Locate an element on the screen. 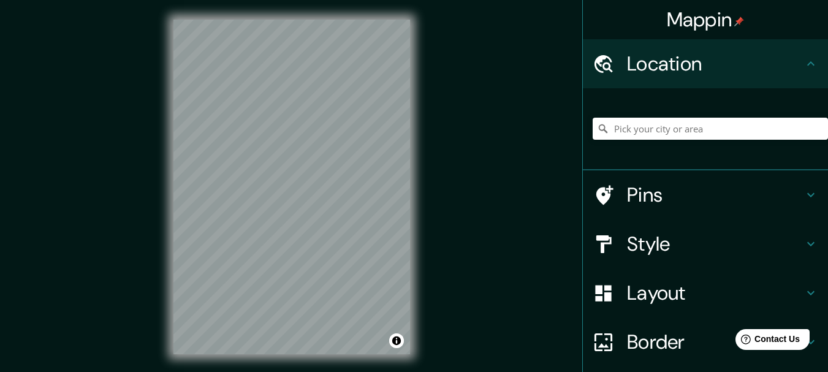 The height and width of the screenshot is (372, 828). div: Pins is located at coordinates (706, 195).